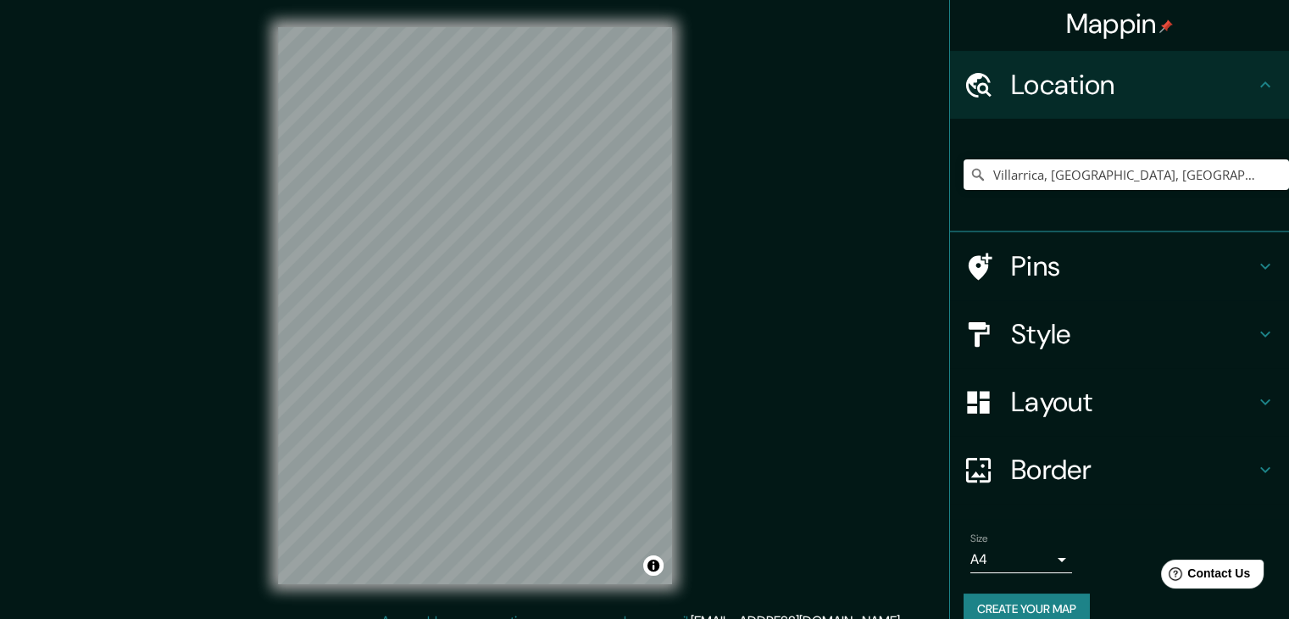  Describe the element at coordinates (1166, 26) in the screenshot. I see `img: pin-icon.png` at that location.